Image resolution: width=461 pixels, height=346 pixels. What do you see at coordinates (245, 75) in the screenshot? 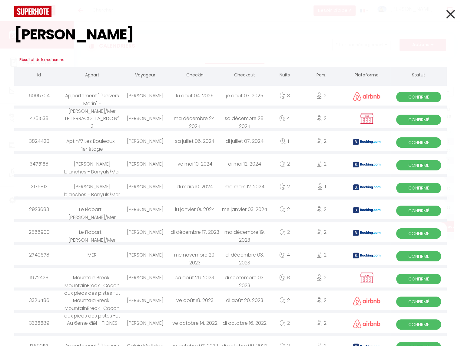
I see `th: Checkout` at bounding box center [245, 75].